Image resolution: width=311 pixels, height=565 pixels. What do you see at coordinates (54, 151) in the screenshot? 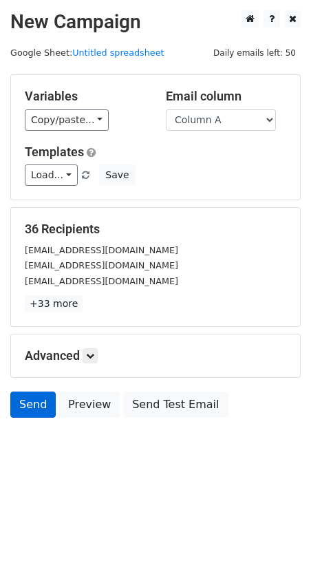
I see `a: Templates` at bounding box center [54, 151].